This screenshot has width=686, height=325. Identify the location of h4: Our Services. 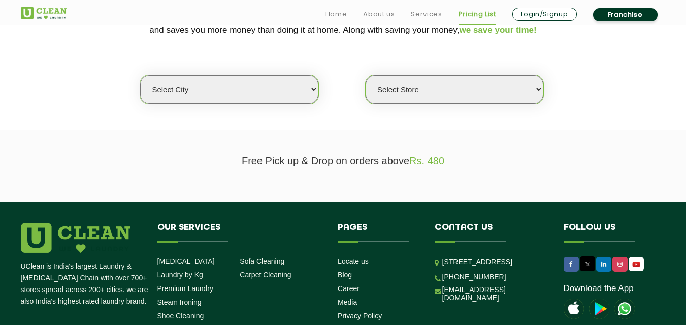
(240, 232).